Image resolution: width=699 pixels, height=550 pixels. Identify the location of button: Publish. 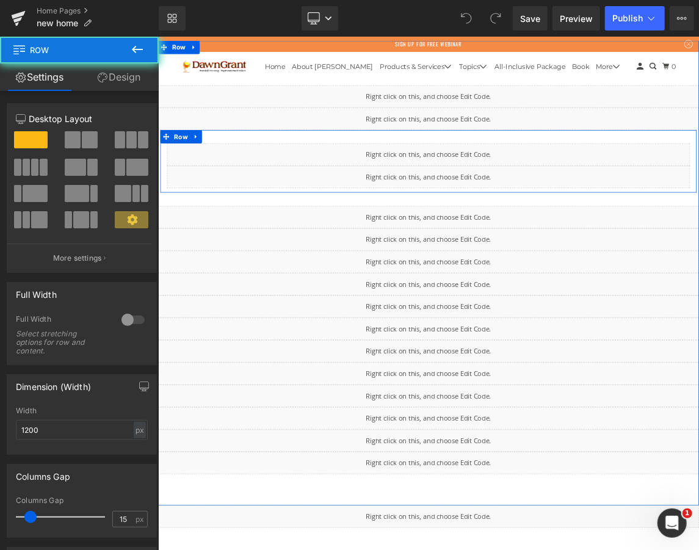
(635, 18).